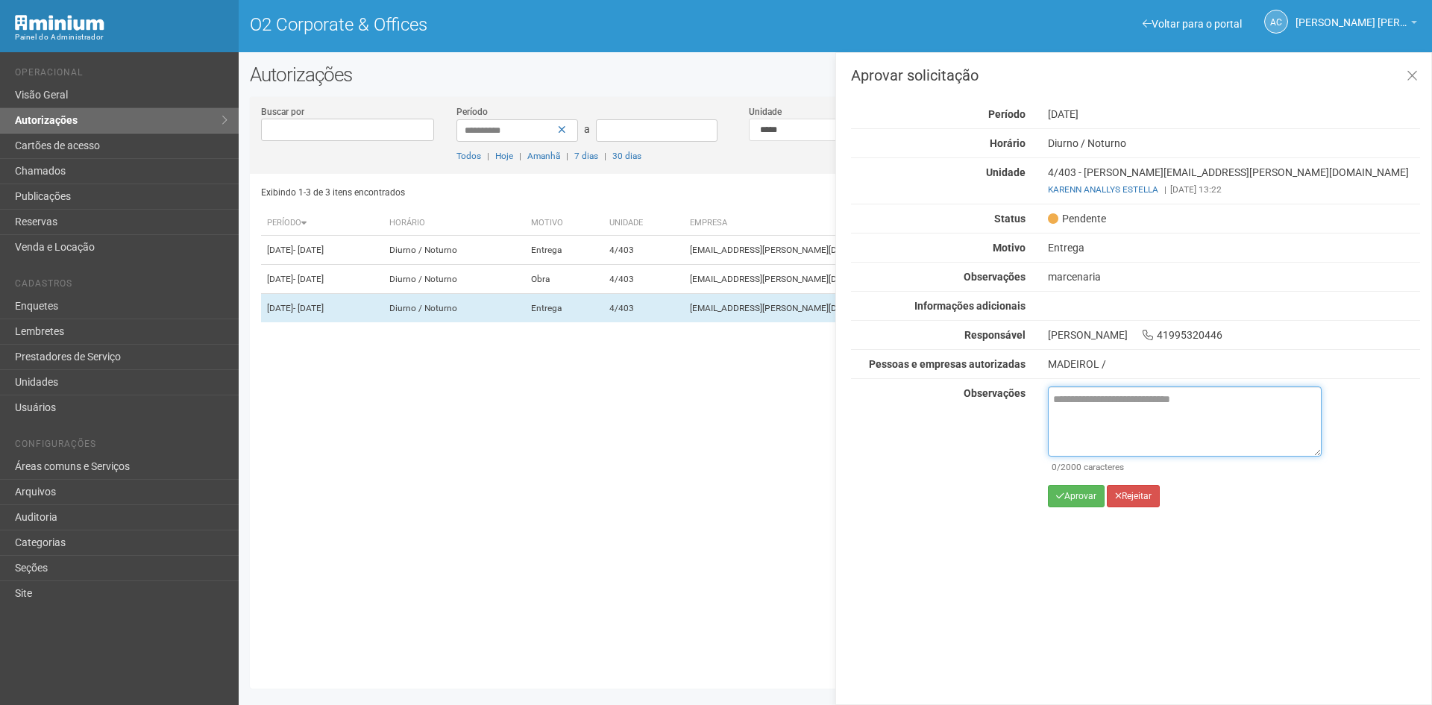 This screenshot has height=705, width=1432. What do you see at coordinates (322, 223) in the screenshot?
I see `th: Período` at bounding box center [322, 223].